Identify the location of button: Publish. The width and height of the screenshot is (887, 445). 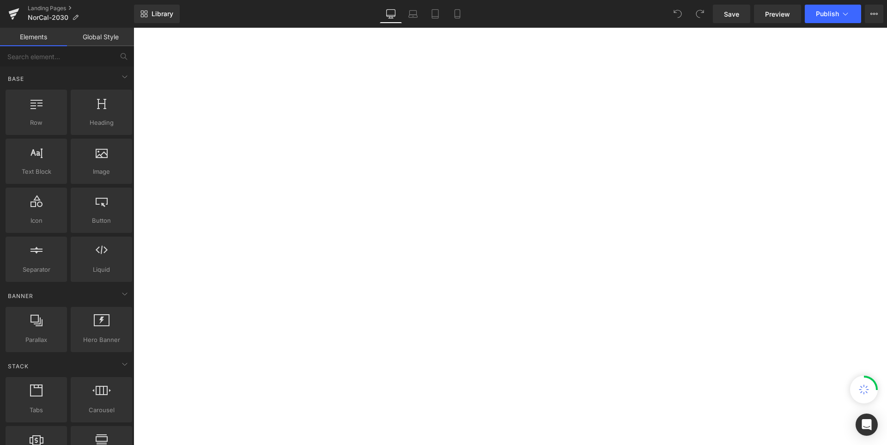
(833, 14).